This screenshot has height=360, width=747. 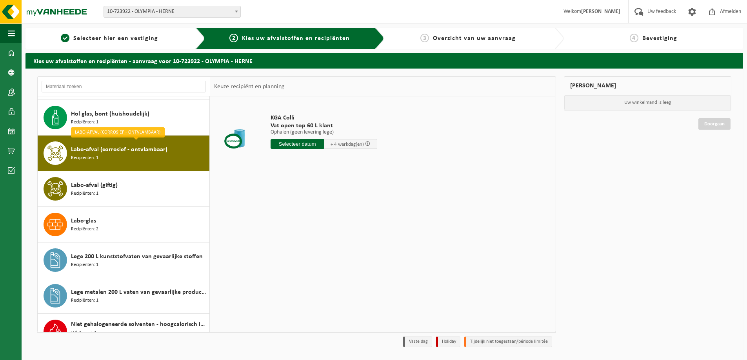 What do you see at coordinates (324, 126) in the screenshot?
I see `span: Vat open top 60 L klant` at bounding box center [324, 126].